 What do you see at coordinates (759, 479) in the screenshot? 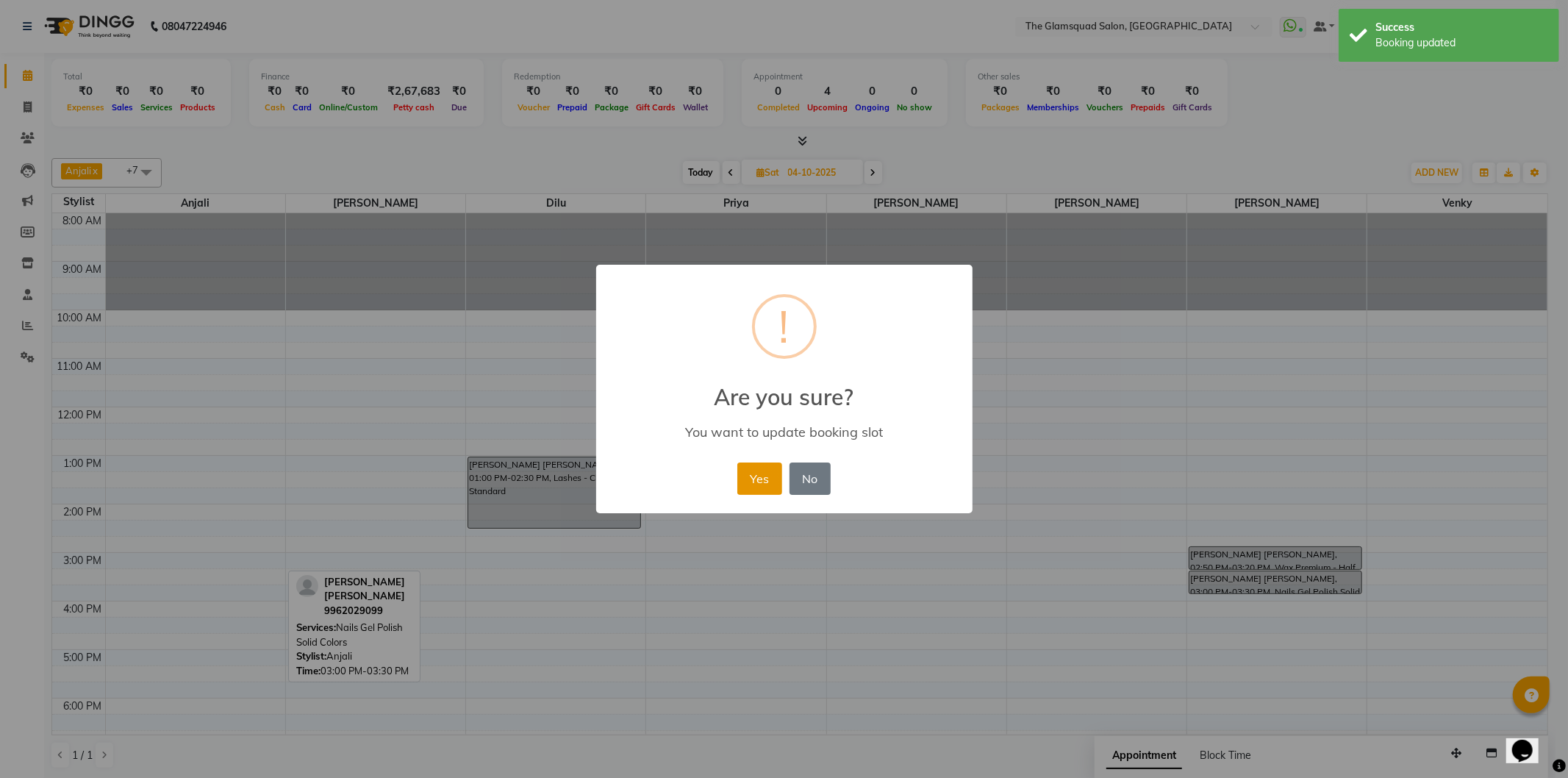
I see `button: Yes` at bounding box center [759, 479].